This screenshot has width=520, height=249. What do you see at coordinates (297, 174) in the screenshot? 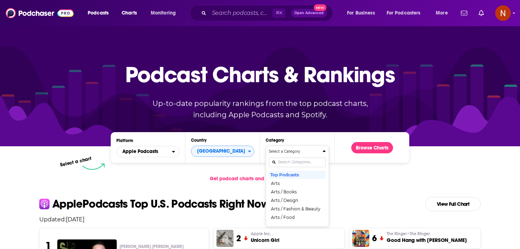
I see `button: Top Podcasts` at bounding box center [297, 174].